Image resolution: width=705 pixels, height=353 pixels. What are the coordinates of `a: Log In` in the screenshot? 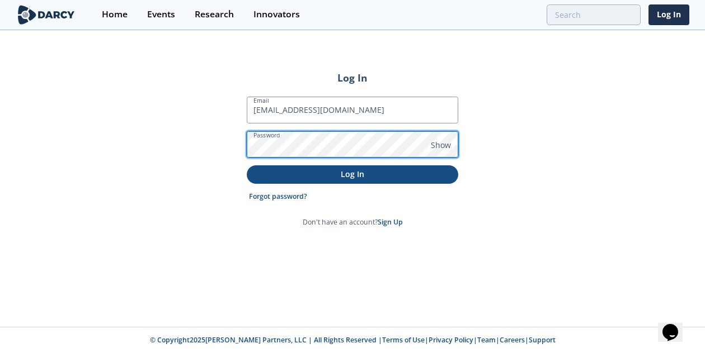 It's located at (668, 15).